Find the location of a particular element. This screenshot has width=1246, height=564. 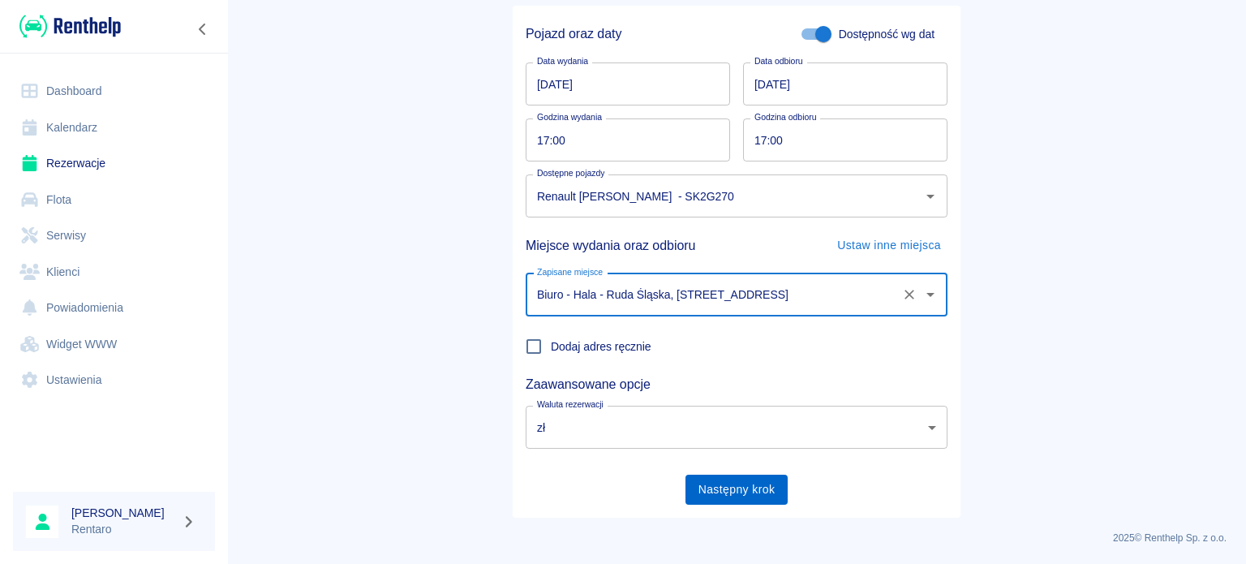

h5: Miejsce wydania oraz odbioru is located at coordinates (610, 246).